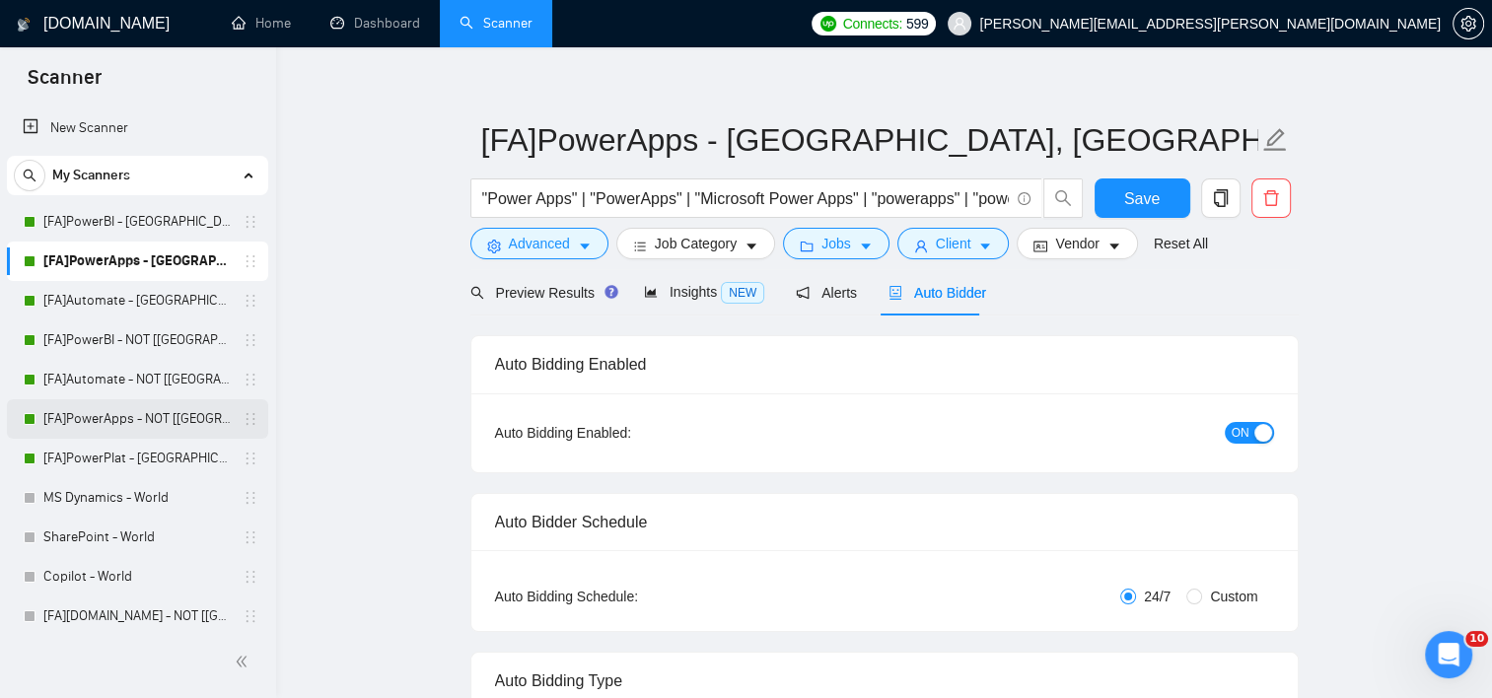 This screenshot has height=698, width=1492. Describe the element at coordinates (873, 24) in the screenshot. I see `span: Connects:` at that location.